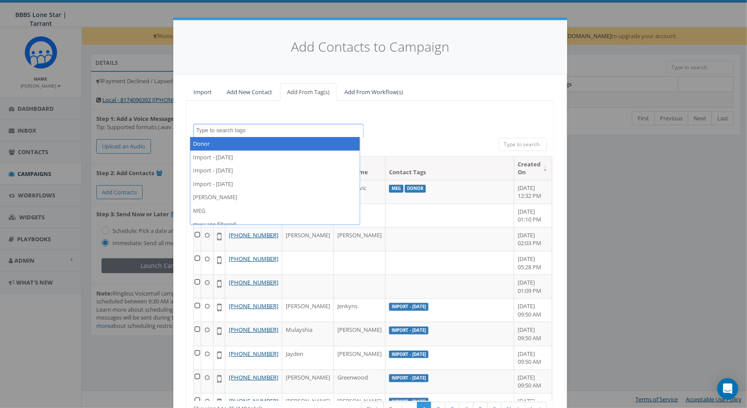 This screenshot has width=747, height=408. What do you see at coordinates (275, 211) in the screenshot?
I see `li: MEG` at bounding box center [275, 211].